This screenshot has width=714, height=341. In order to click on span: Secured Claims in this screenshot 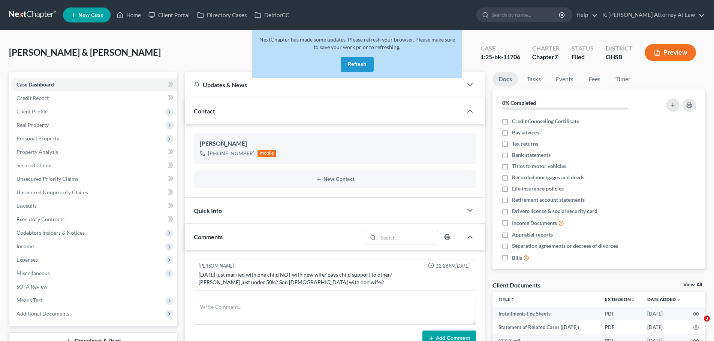, I will do `click(34, 165)`.